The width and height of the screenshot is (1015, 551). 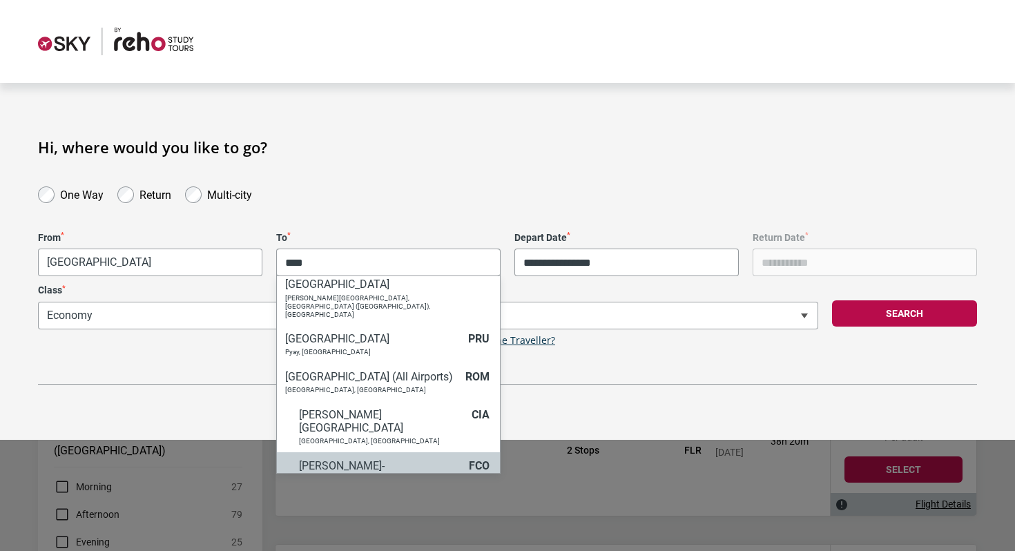 I want to click on label: One Way, so click(x=81, y=193).